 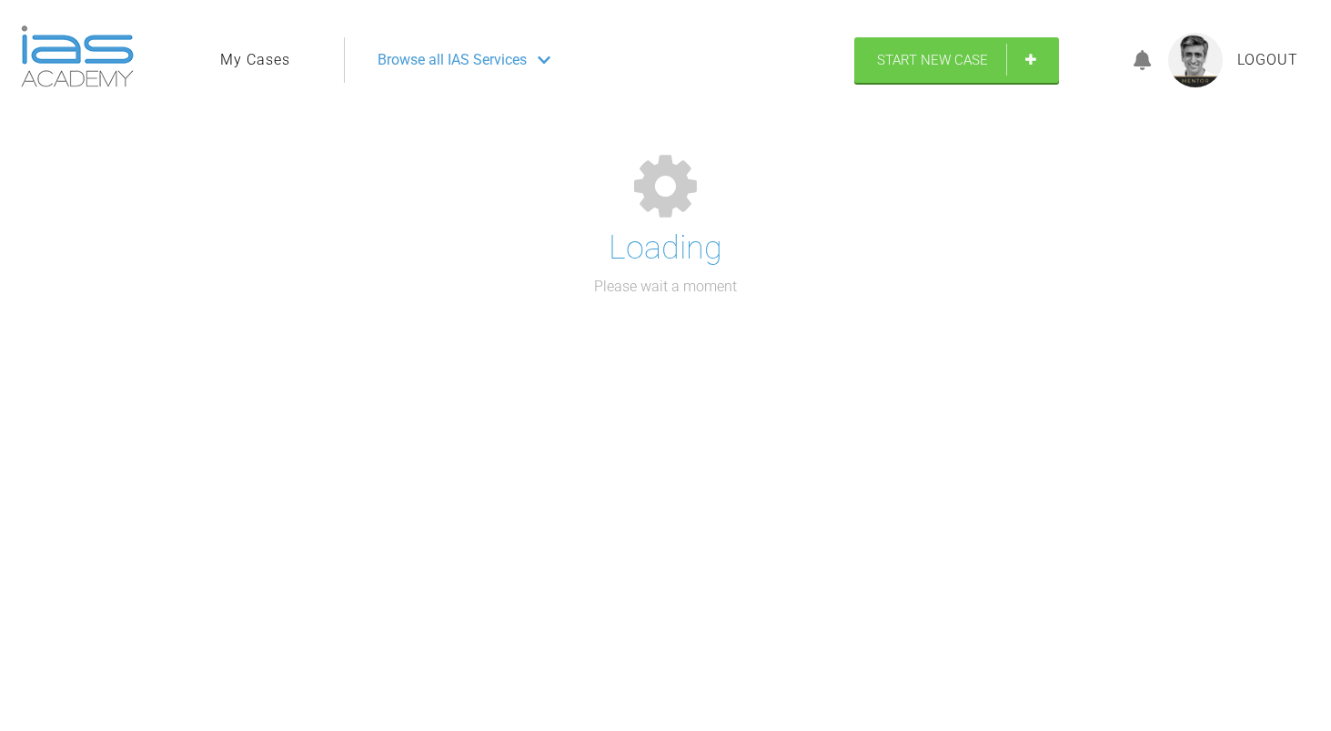 I want to click on span: Start New Case, so click(x=933, y=60).